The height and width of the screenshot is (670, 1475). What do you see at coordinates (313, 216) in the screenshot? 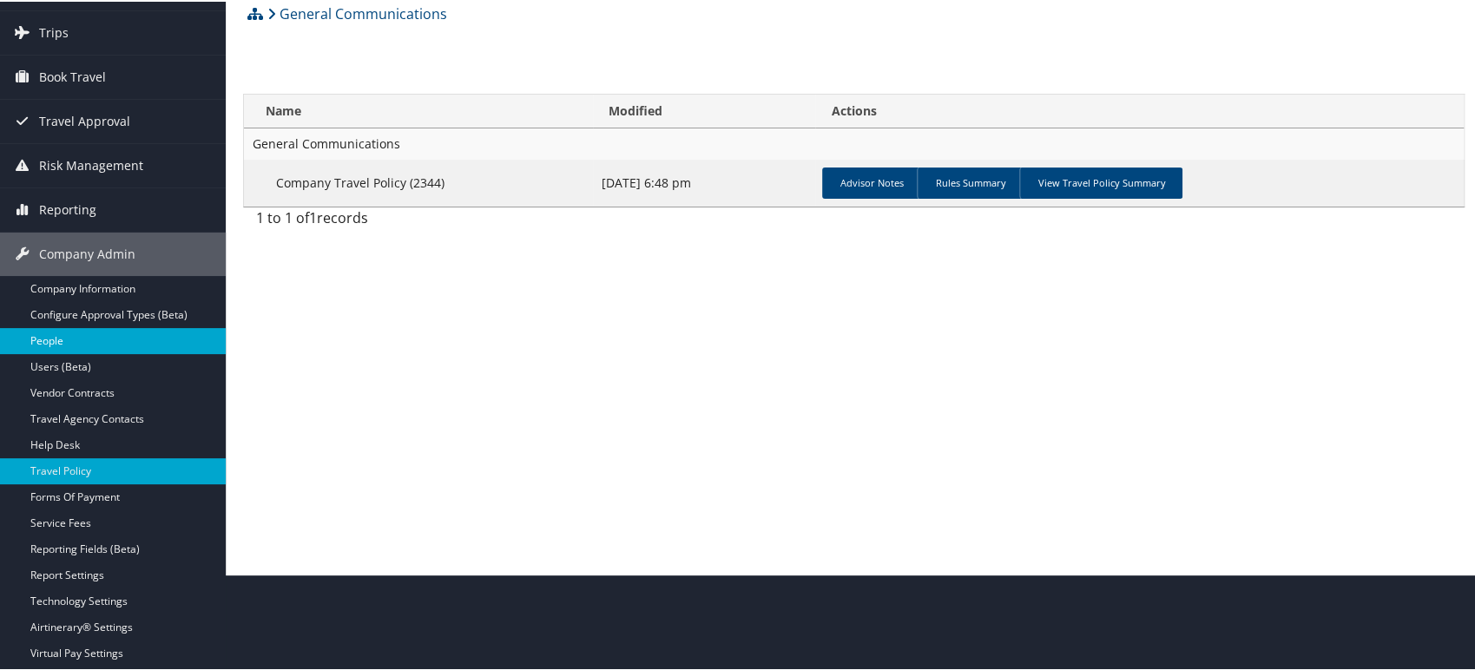
I see `span: 1` at bounding box center [313, 216].